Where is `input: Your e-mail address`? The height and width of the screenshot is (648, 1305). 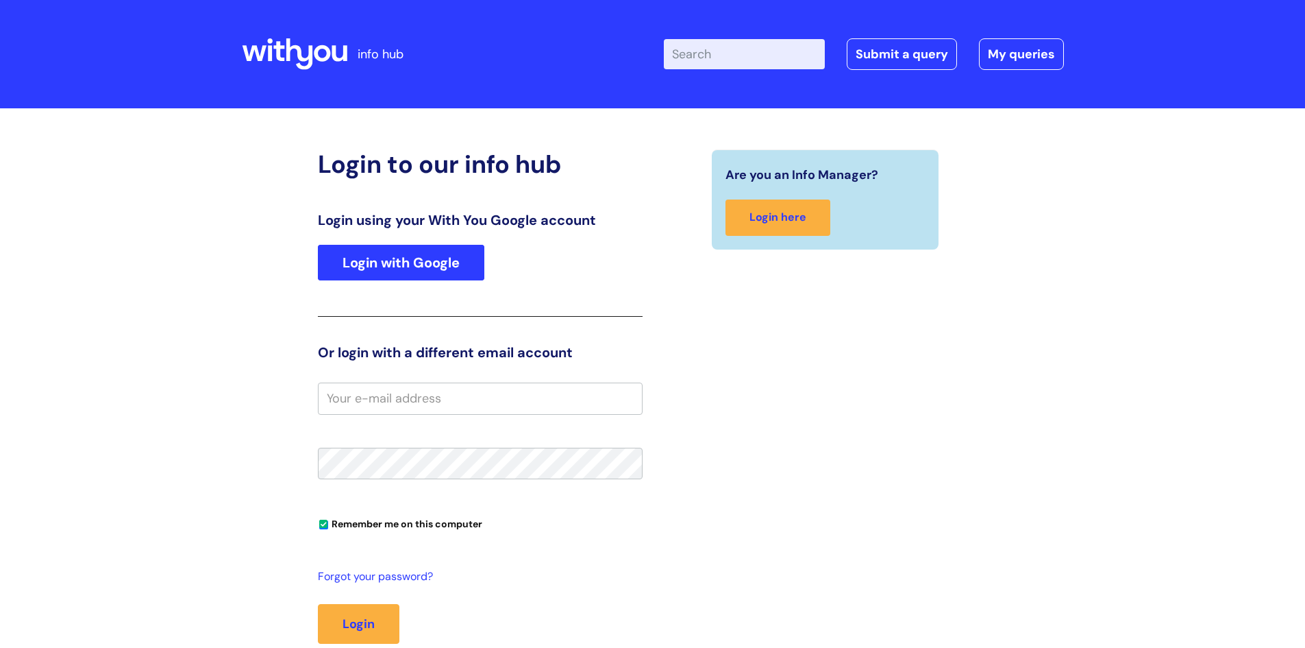 input: Your e-mail address is located at coordinates (480, 398).